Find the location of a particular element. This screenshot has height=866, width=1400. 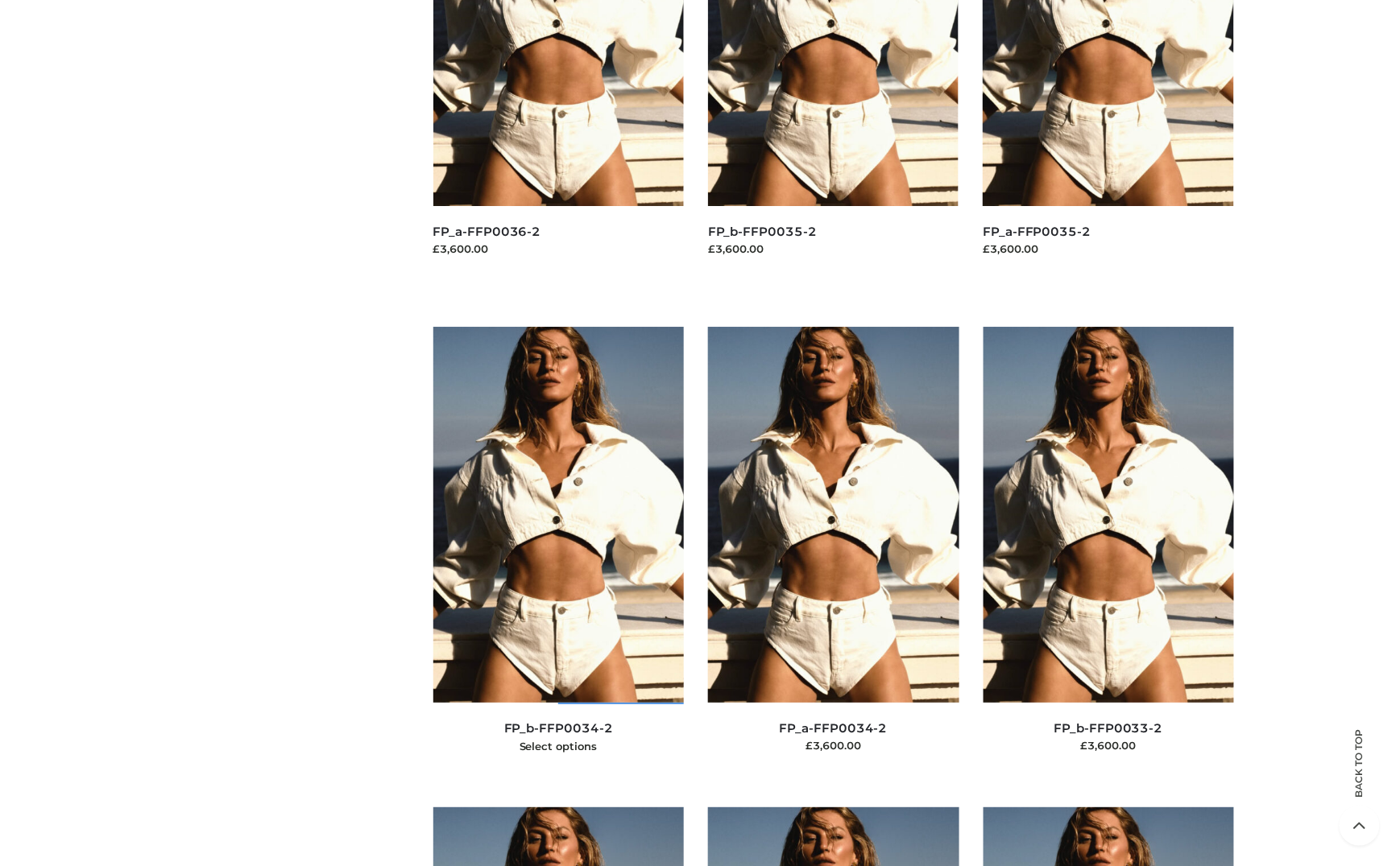

a: Select options is located at coordinates (559, 746).